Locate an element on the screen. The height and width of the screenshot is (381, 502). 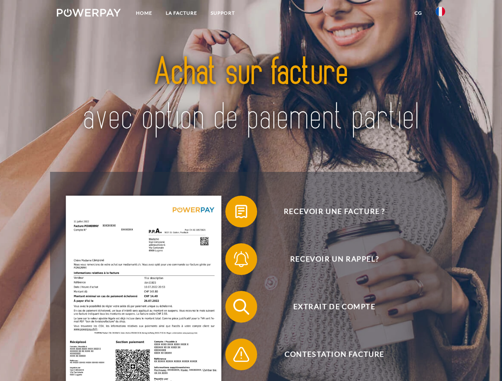
span: Contestation Facture is located at coordinates (334, 355).